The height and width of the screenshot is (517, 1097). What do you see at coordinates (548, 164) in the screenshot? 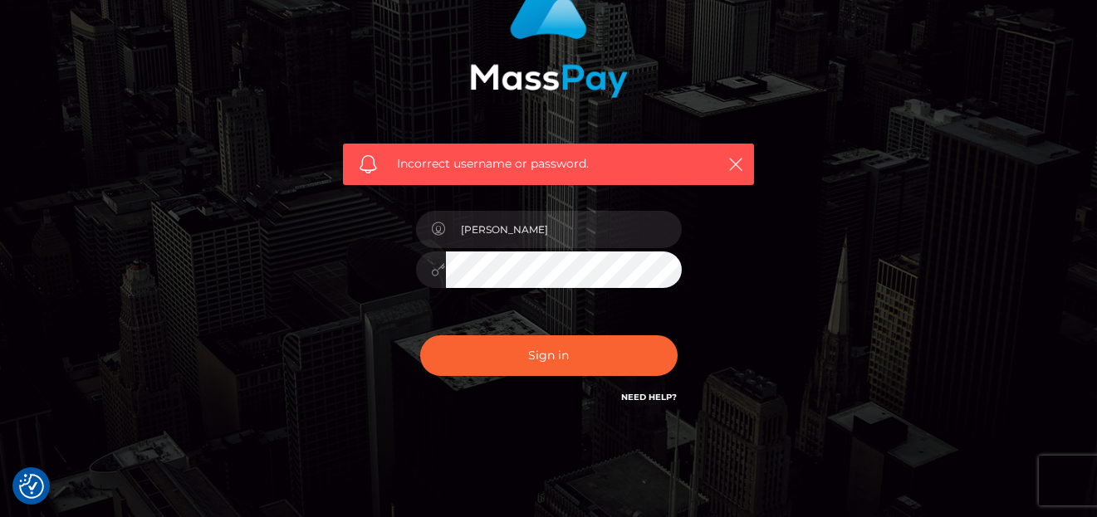
I see `span: Incorrect username or password.` at bounding box center [548, 164].